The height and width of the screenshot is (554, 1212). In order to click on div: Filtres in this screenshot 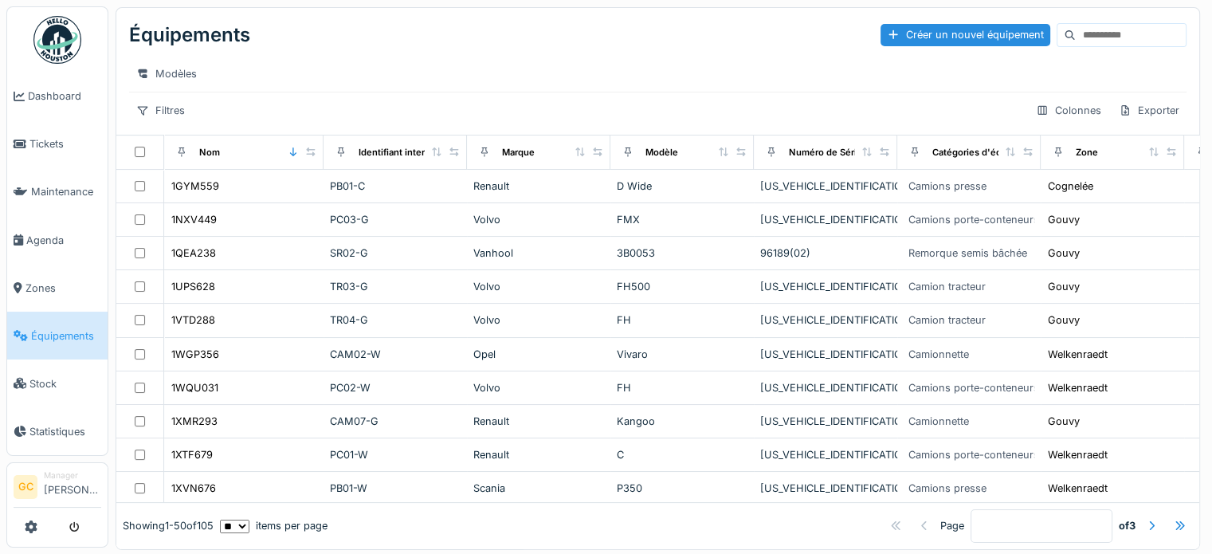, I will do `click(160, 110)`.